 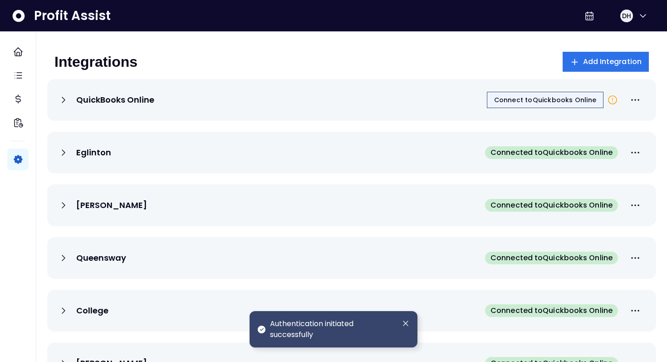 What do you see at coordinates (115, 100) in the screenshot?
I see `p: QuickBooks Online` at bounding box center [115, 100].